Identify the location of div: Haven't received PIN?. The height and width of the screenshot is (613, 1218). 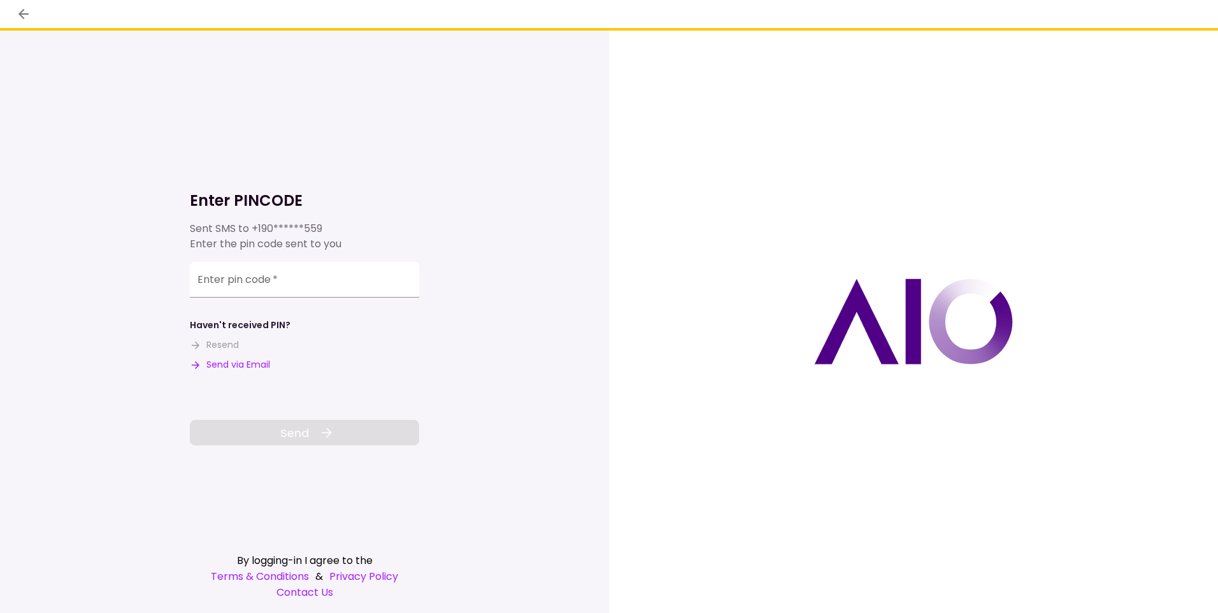
(240, 325).